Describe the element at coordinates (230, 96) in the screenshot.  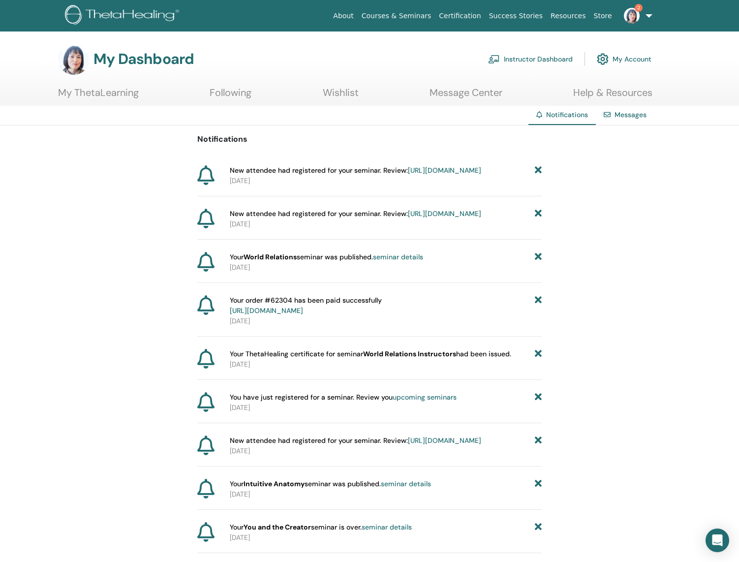
I see `a: Following` at that location.